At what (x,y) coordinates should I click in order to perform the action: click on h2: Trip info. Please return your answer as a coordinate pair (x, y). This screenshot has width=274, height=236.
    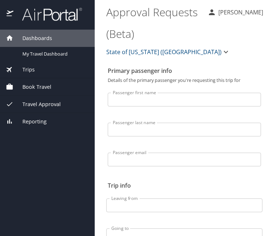
    Looking at the image, I should click on (184, 186).